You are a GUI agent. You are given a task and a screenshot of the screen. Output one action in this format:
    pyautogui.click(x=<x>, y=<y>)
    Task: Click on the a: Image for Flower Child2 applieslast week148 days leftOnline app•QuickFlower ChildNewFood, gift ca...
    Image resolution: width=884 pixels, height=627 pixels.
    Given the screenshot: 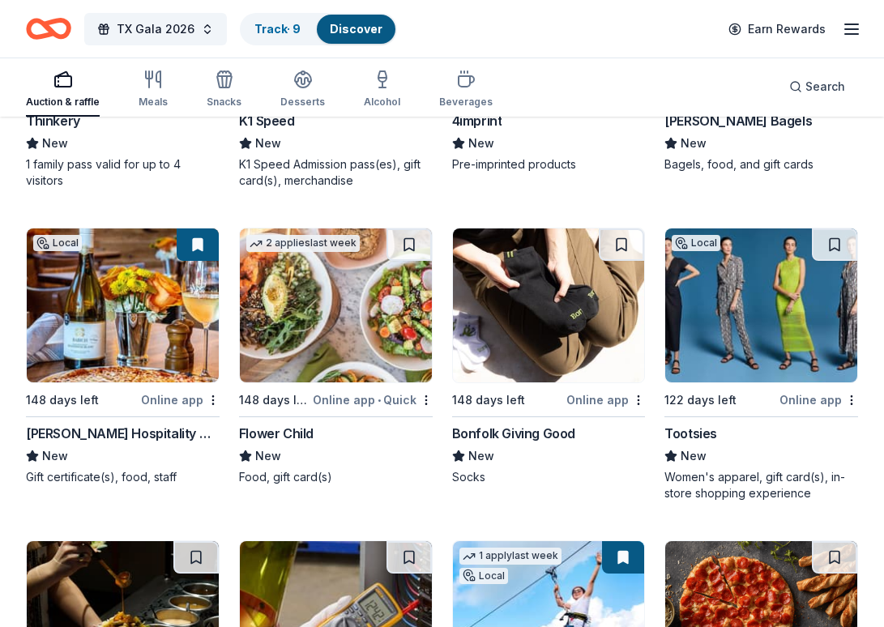 What is the action you would take?
    pyautogui.click(x=335, y=356)
    